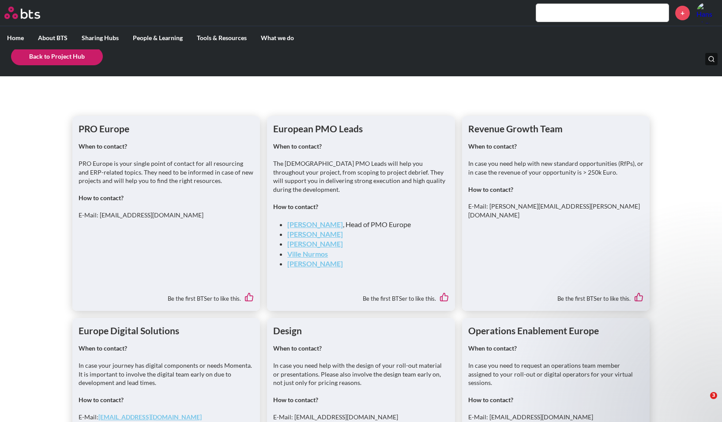  Describe the element at coordinates (364, 225) in the screenshot. I see `li: , Head of PMO Europe` at that location.